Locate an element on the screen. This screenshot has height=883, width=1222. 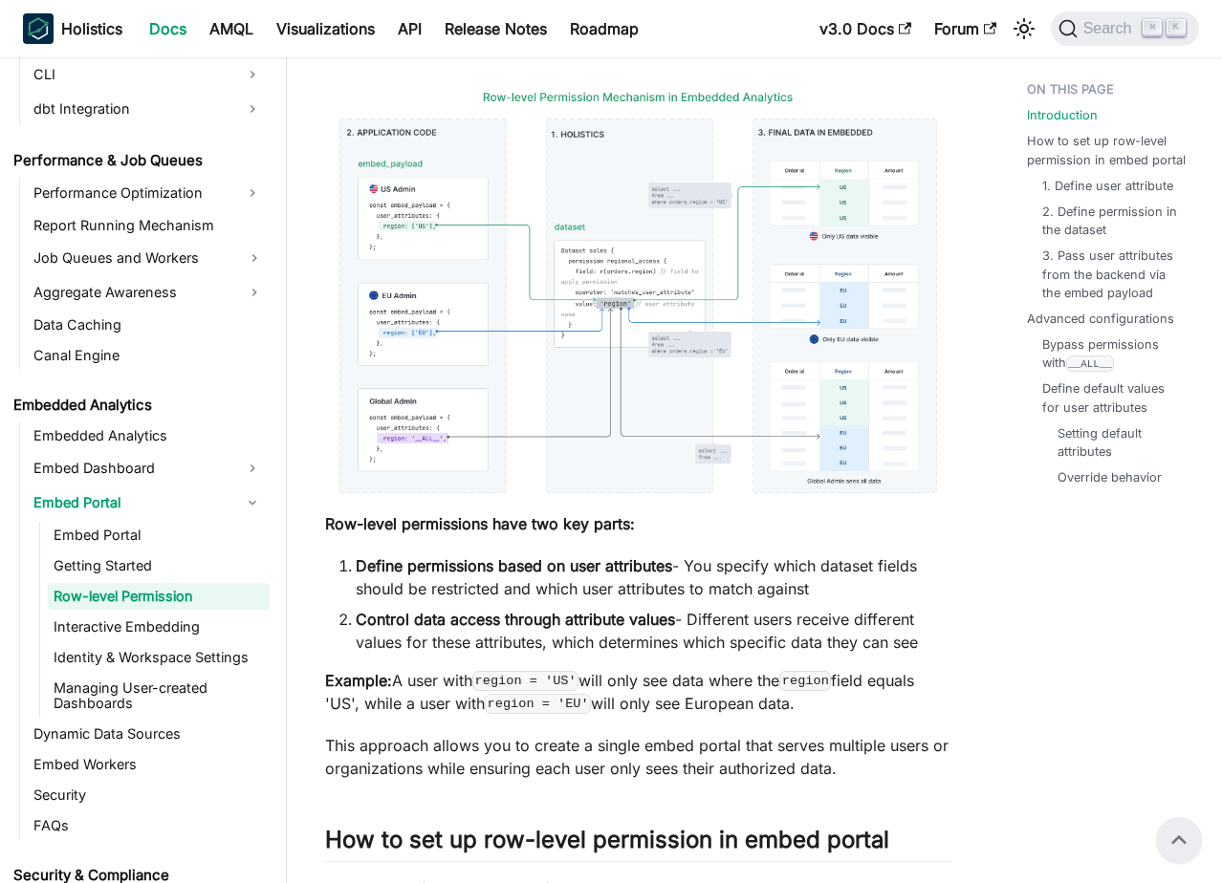
p: A user with will only see data where the field equals 'US', while a user with will only see Europ... is located at coordinates (638, 692).